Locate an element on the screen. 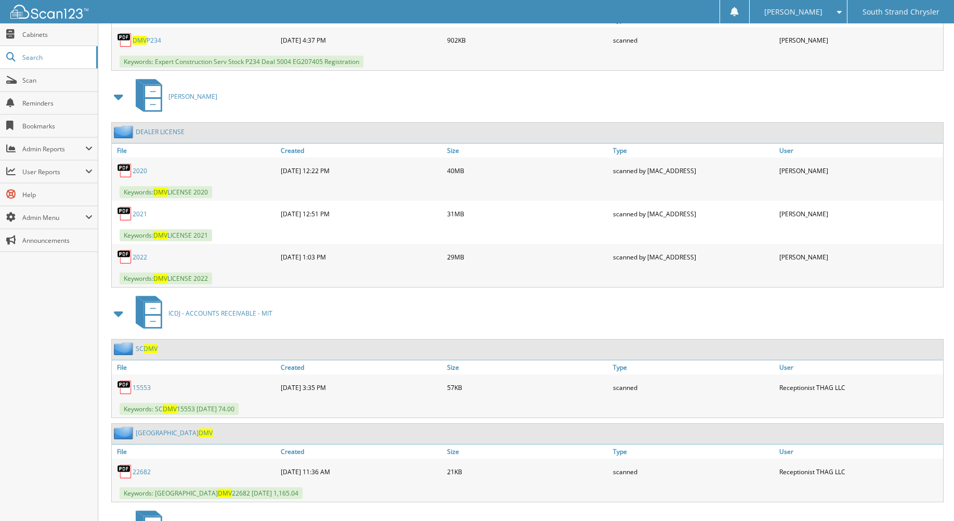 Image resolution: width=954 pixels, height=521 pixels. a: 22682 is located at coordinates (141, 472).